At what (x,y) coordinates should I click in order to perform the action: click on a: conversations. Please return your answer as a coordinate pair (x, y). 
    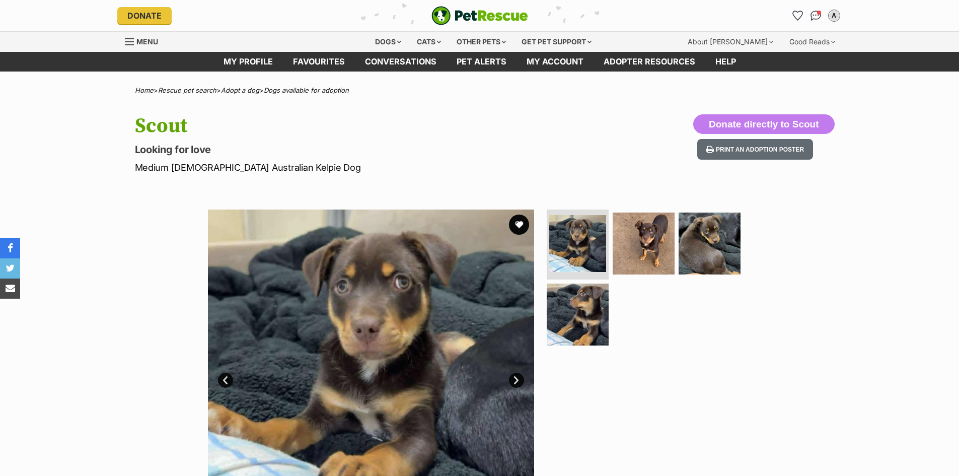
    Looking at the image, I should click on (401, 61).